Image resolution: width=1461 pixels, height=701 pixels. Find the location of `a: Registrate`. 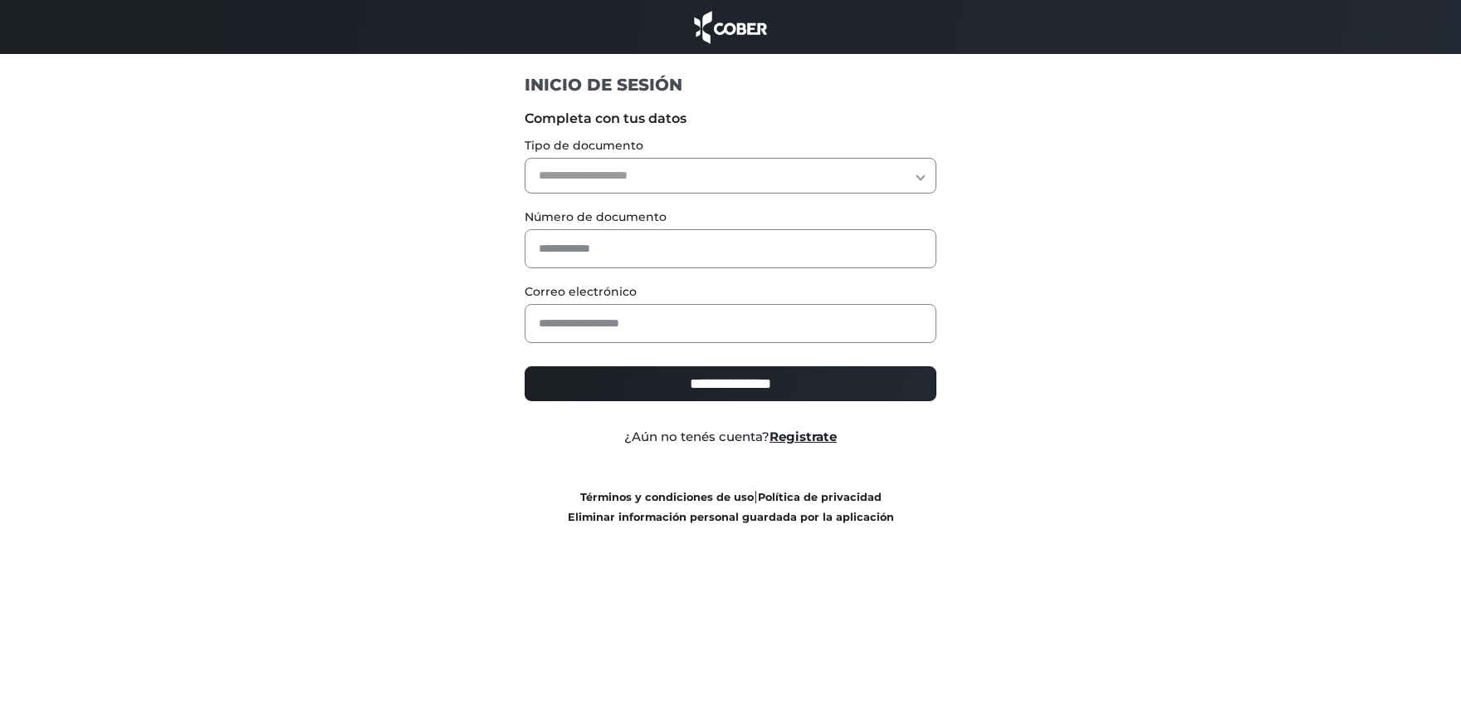

a: Registrate is located at coordinates (803, 436).